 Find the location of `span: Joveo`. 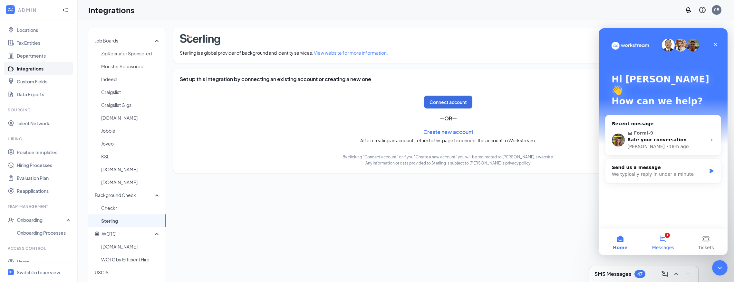

span: Joveo is located at coordinates (131, 144).